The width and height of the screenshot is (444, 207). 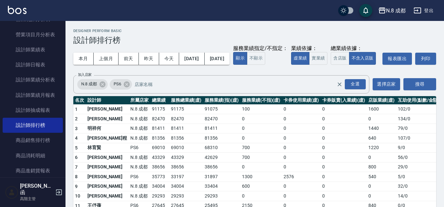 What do you see at coordinates (398, 59) in the screenshot?
I see `a: 報表匯出` at bounding box center [398, 59].